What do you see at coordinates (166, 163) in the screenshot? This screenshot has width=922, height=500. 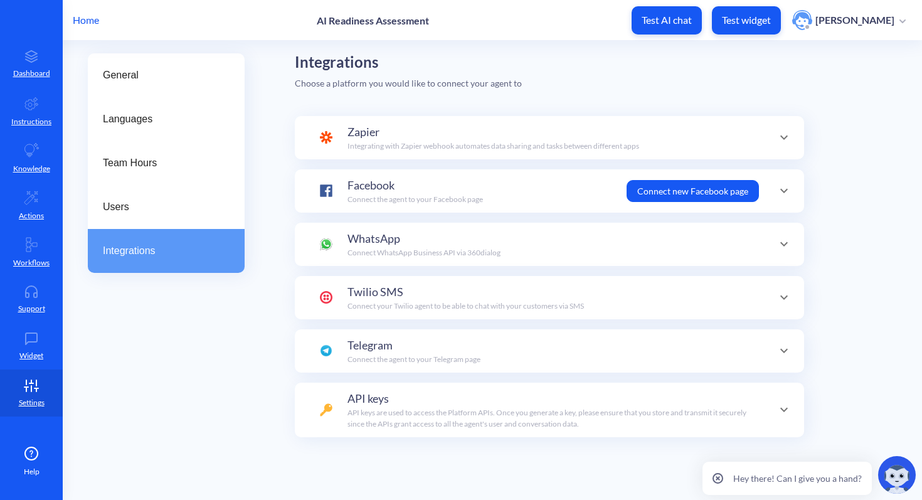 I see `a: Team Hours` at bounding box center [166, 163].